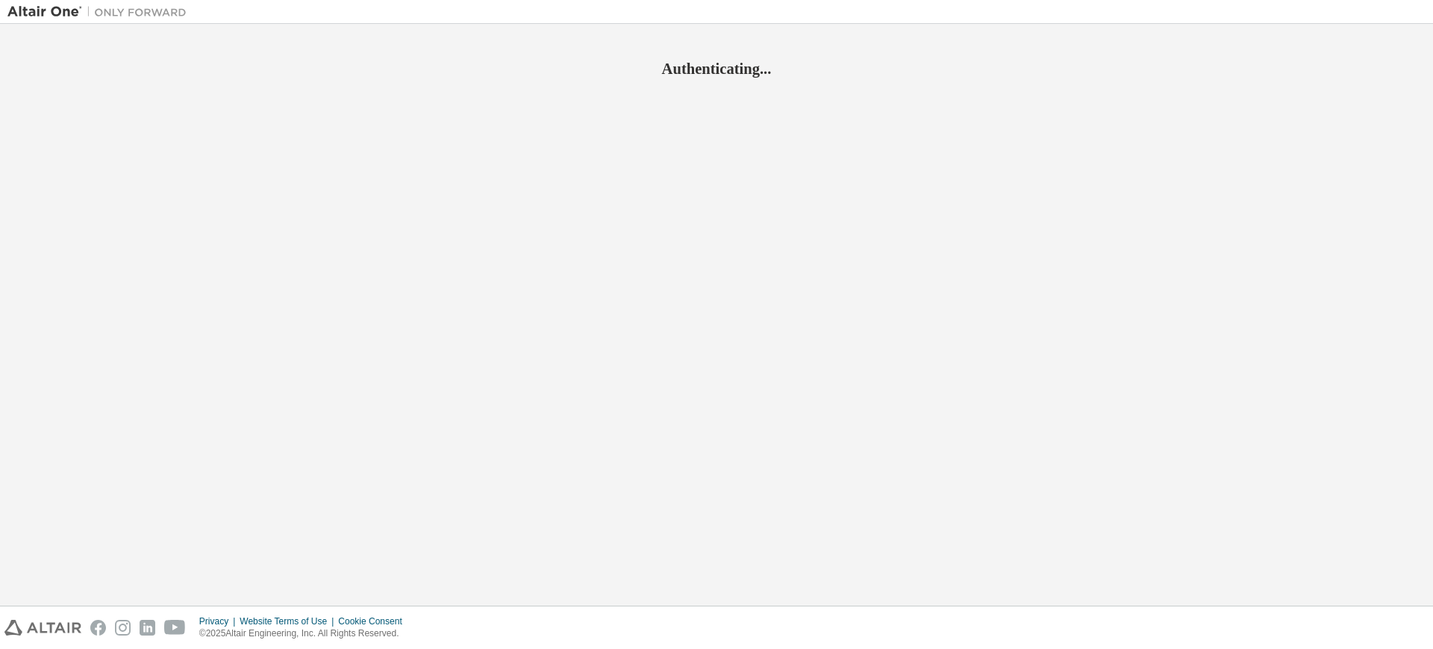 The image size is (1433, 649). Describe the element at coordinates (374, 621) in the screenshot. I see `div: Cookie Consent` at that location.